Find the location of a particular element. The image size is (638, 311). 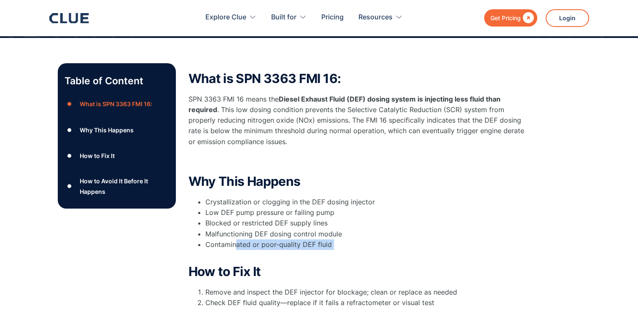

li: Crystallization or clogging in the DEF dosing injector is located at coordinates (365, 202).